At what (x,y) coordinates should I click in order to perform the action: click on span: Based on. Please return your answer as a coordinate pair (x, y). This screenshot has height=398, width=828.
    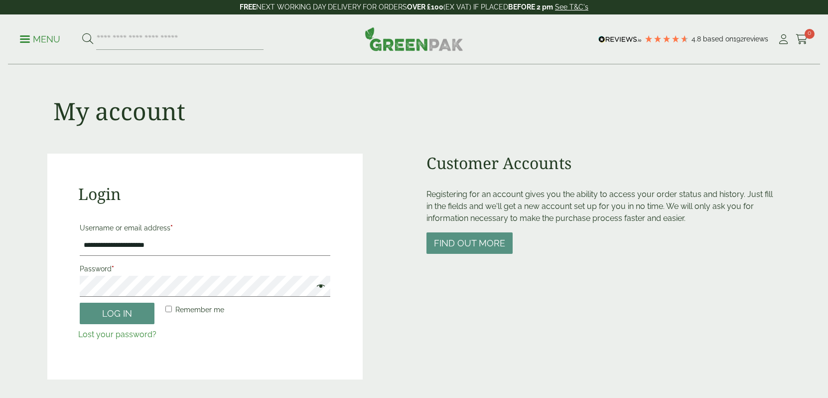
    Looking at the image, I should click on (718, 39).